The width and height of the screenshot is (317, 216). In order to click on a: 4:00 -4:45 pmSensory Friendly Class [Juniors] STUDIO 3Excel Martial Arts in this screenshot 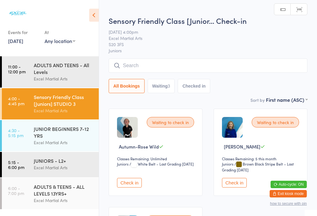, I will do `click(50, 104)`.